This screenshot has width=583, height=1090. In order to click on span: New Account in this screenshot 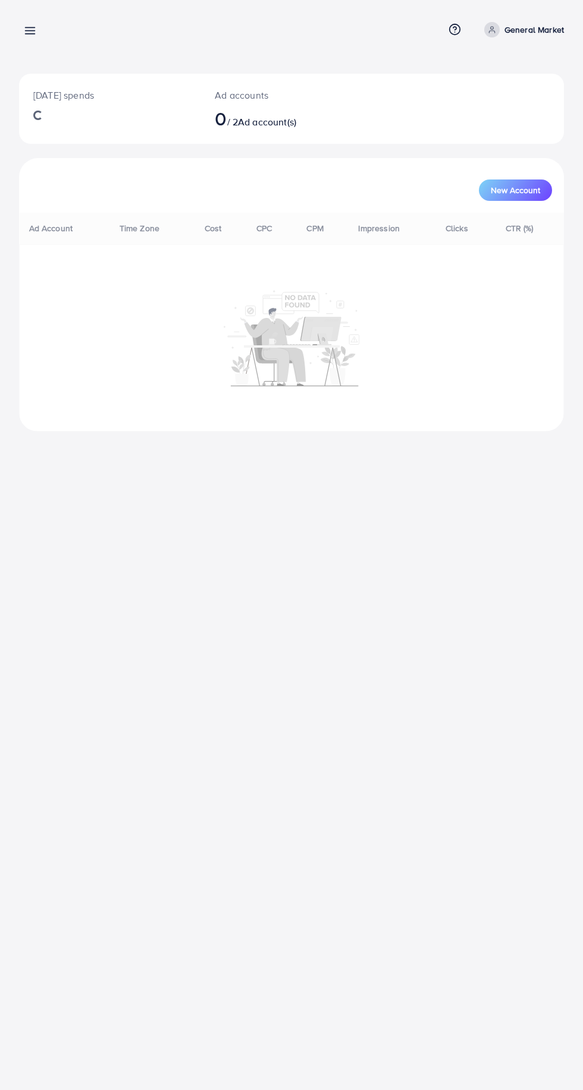, I will do `click(515, 190)`.